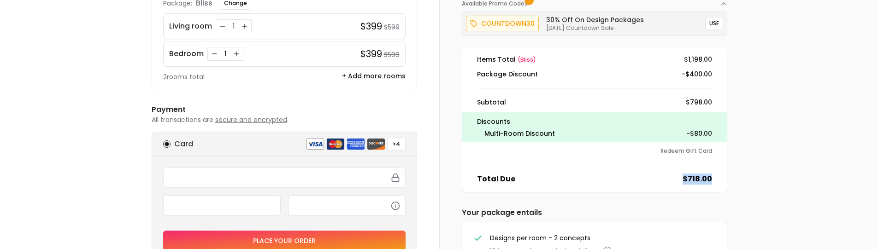 The height and width of the screenshot is (249, 878). Describe the element at coordinates (698, 59) in the screenshot. I see `dd: $1,198.00` at that location.